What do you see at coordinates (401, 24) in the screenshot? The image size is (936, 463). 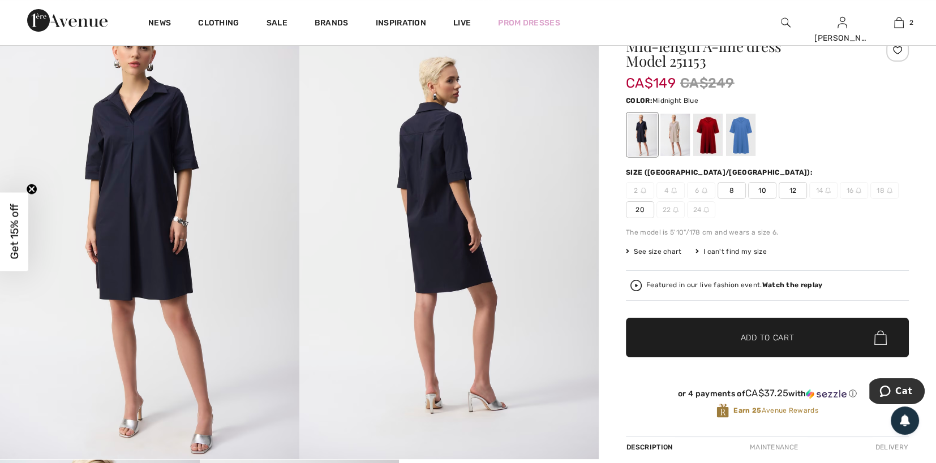 I see `span: Inspiration` at bounding box center [401, 24].